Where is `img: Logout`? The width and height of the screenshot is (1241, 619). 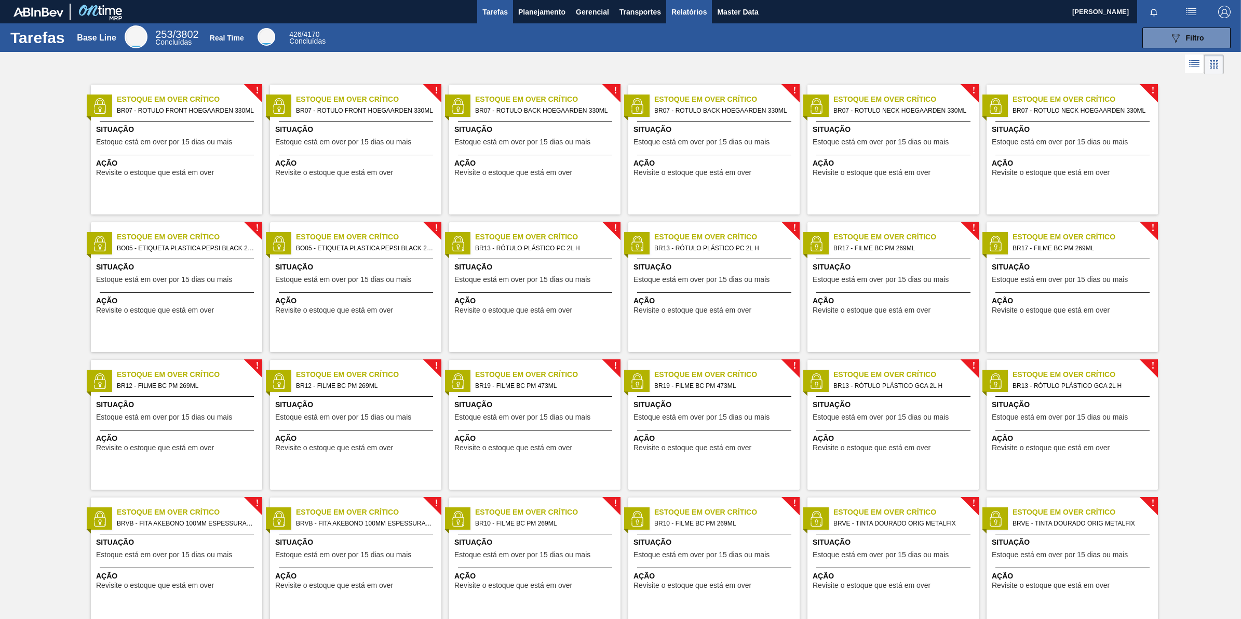
img: Logout is located at coordinates (1225, 12).